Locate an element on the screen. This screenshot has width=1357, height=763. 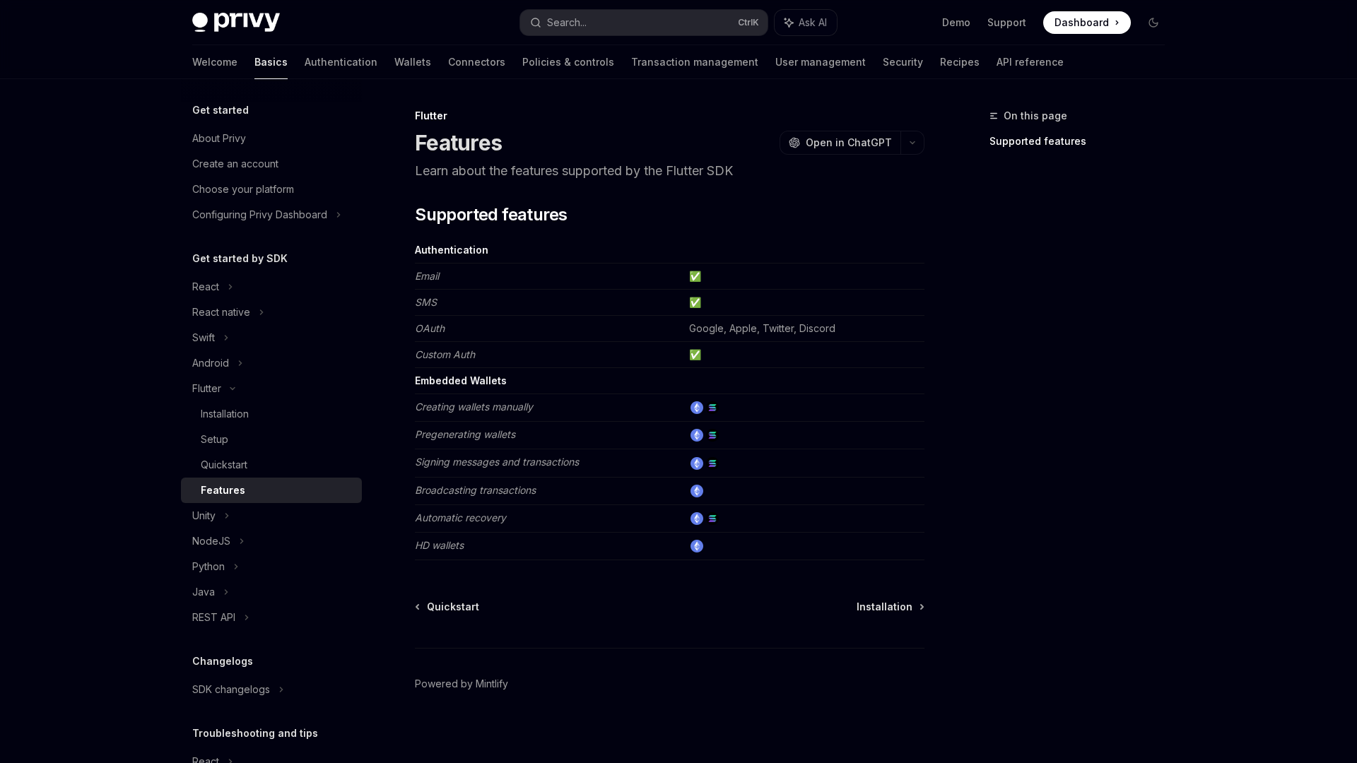
a: Wallets is located at coordinates (413, 62).